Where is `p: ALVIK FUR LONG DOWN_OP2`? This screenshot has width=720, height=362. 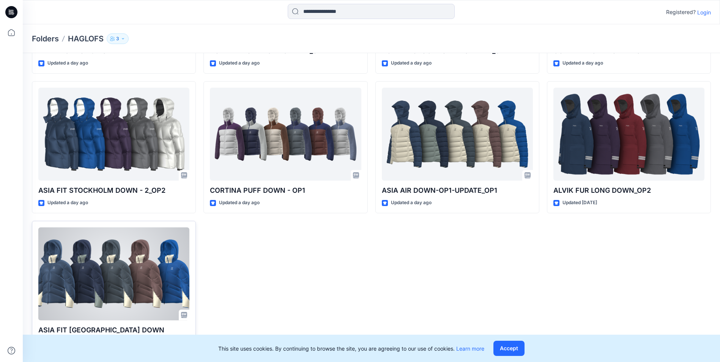 p: ALVIK FUR LONG DOWN_OP2 is located at coordinates (629, 191).